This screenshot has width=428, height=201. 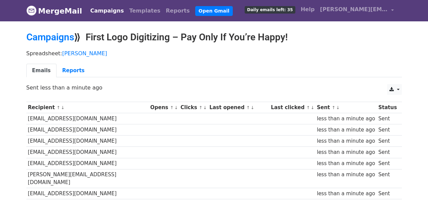 I want to click on p: Spreadsheet:, so click(x=214, y=53).